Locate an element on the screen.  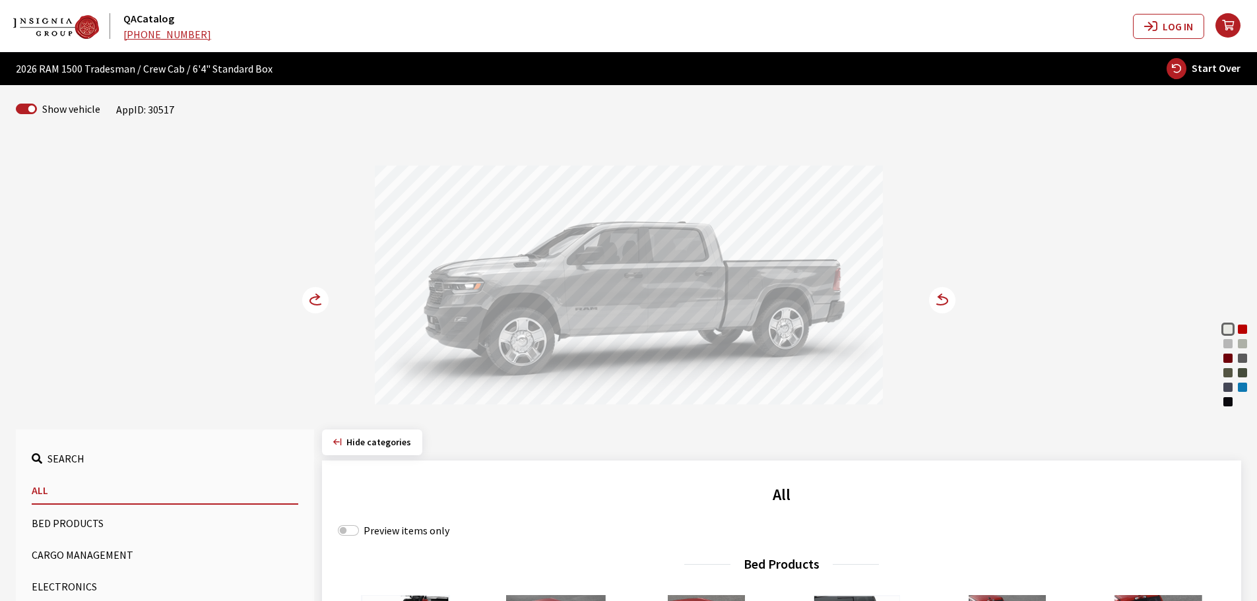
button: Hide categories is located at coordinates (372, 442).